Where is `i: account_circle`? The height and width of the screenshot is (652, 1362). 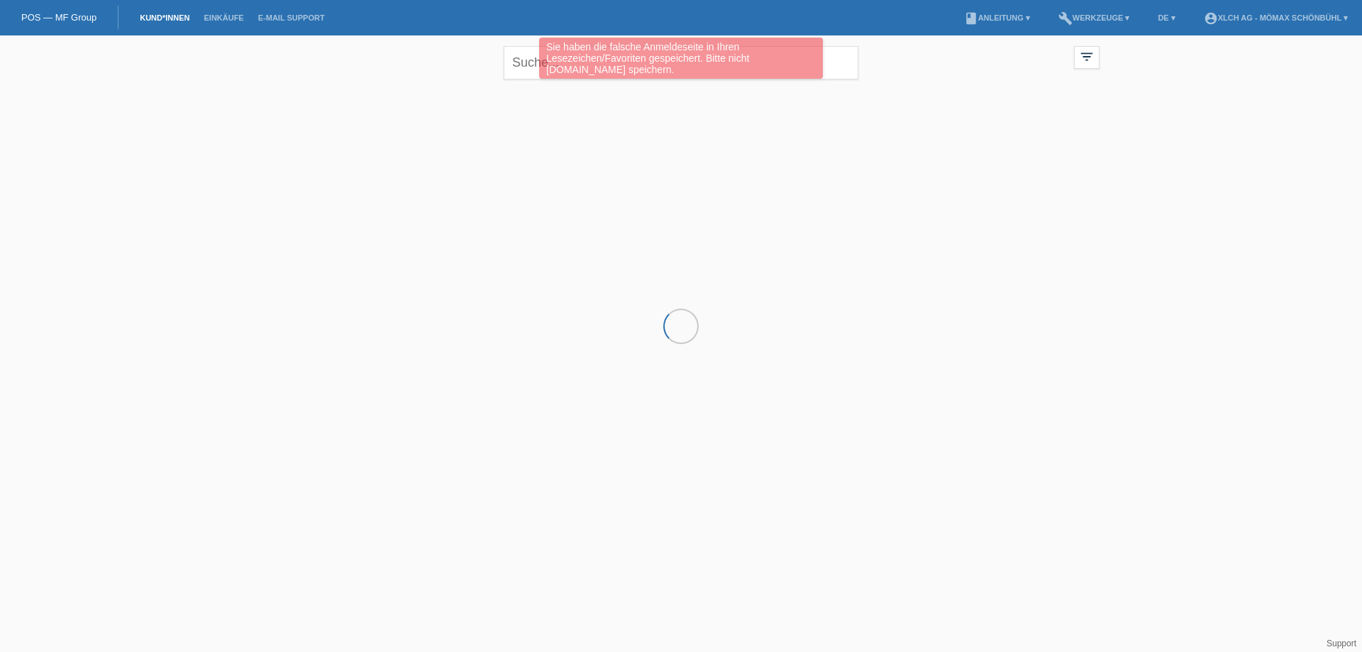
i: account_circle is located at coordinates (1211, 18).